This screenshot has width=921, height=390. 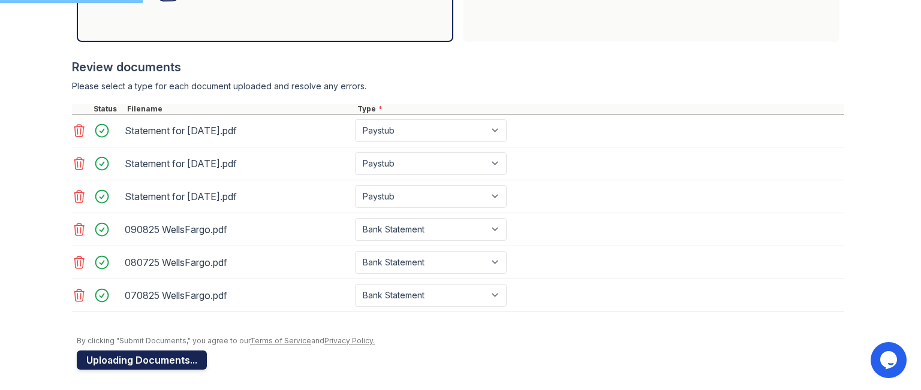 What do you see at coordinates (460, 341) in the screenshot?
I see `div: By clicking "Submit Documents," you agree to our and` at bounding box center [460, 341].